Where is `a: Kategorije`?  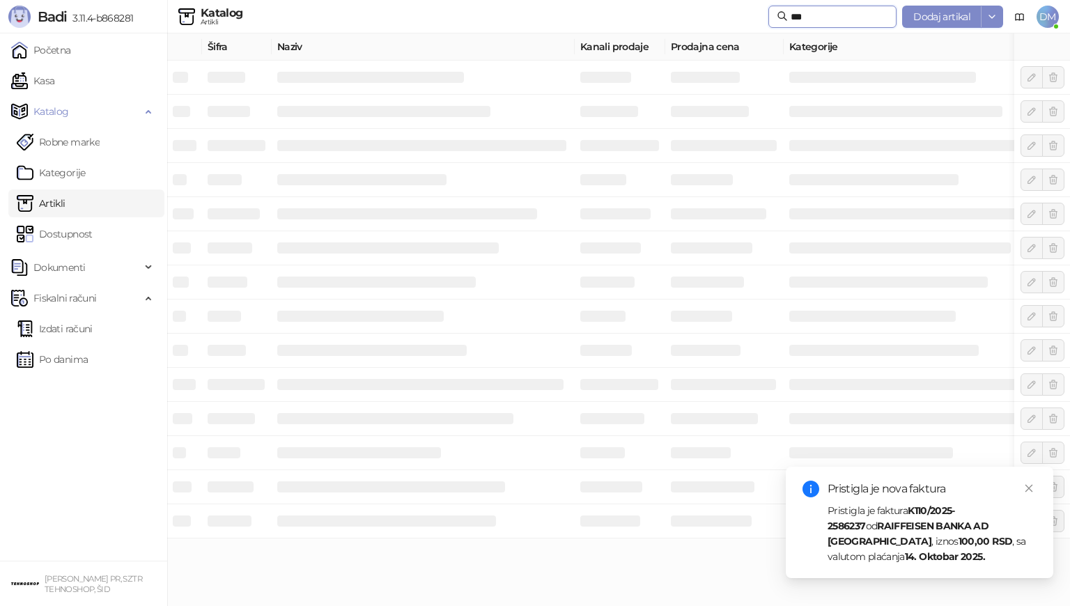 a: Kategorije is located at coordinates (51, 173).